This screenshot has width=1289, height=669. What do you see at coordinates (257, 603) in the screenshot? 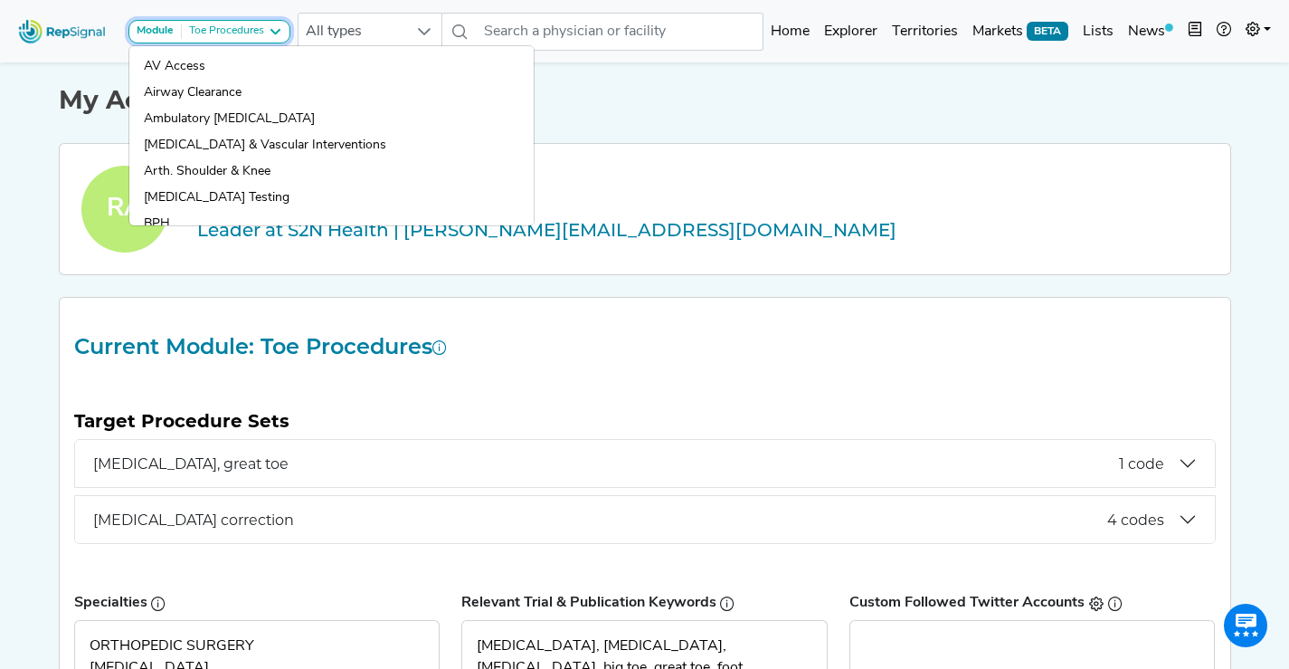
I see `h6: Specialties` at bounding box center [257, 603].